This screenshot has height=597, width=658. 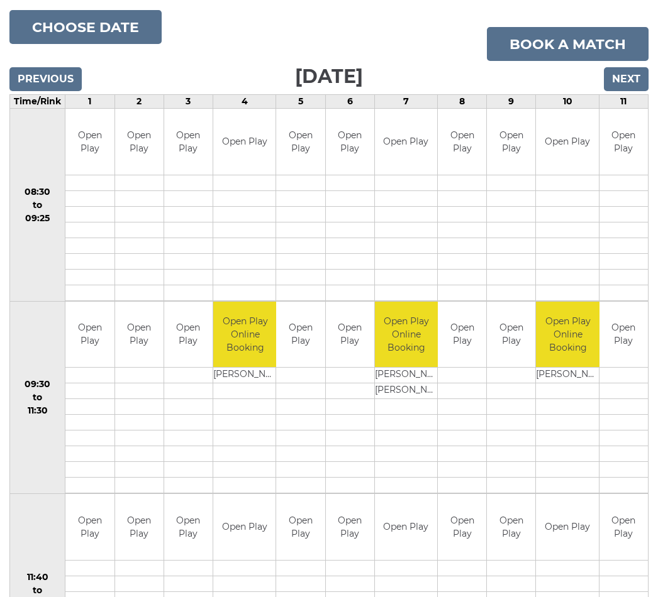 I want to click on td: 4, so click(x=245, y=103).